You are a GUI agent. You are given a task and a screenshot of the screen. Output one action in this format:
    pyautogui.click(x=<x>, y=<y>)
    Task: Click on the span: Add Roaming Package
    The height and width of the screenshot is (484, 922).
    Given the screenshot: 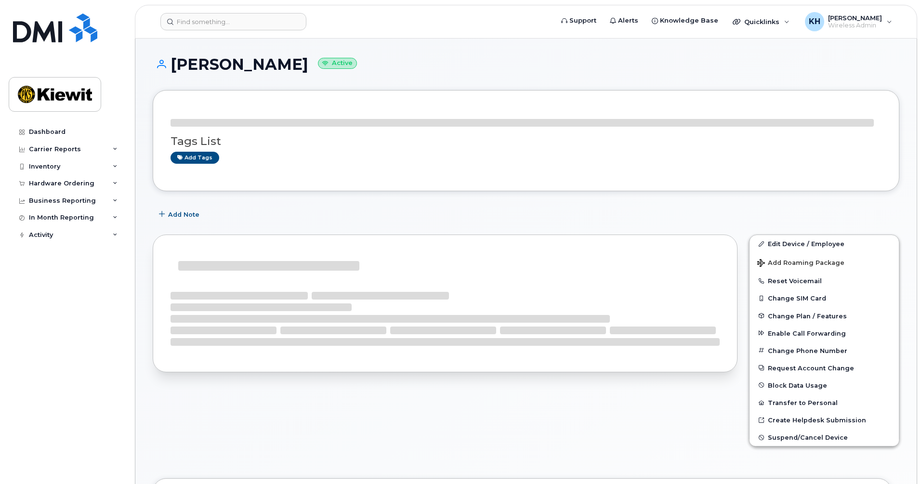 What is the action you would take?
    pyautogui.click(x=801, y=264)
    